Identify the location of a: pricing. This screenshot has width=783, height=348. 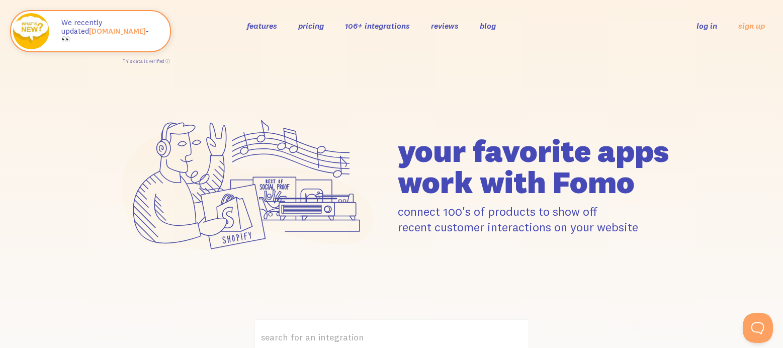
(311, 26).